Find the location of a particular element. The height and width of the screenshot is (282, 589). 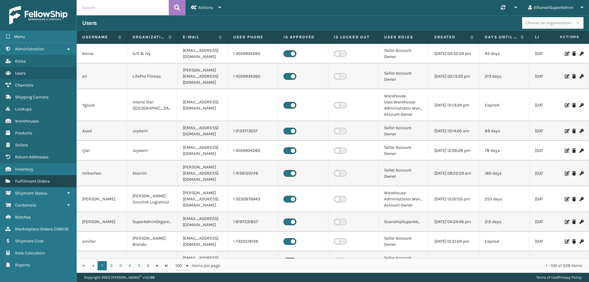

span: Products is located at coordinates (24, 133).